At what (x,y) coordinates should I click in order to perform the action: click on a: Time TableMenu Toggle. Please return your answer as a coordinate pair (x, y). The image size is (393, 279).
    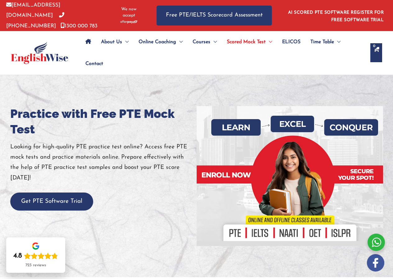
    Looking at the image, I should click on (325, 42).